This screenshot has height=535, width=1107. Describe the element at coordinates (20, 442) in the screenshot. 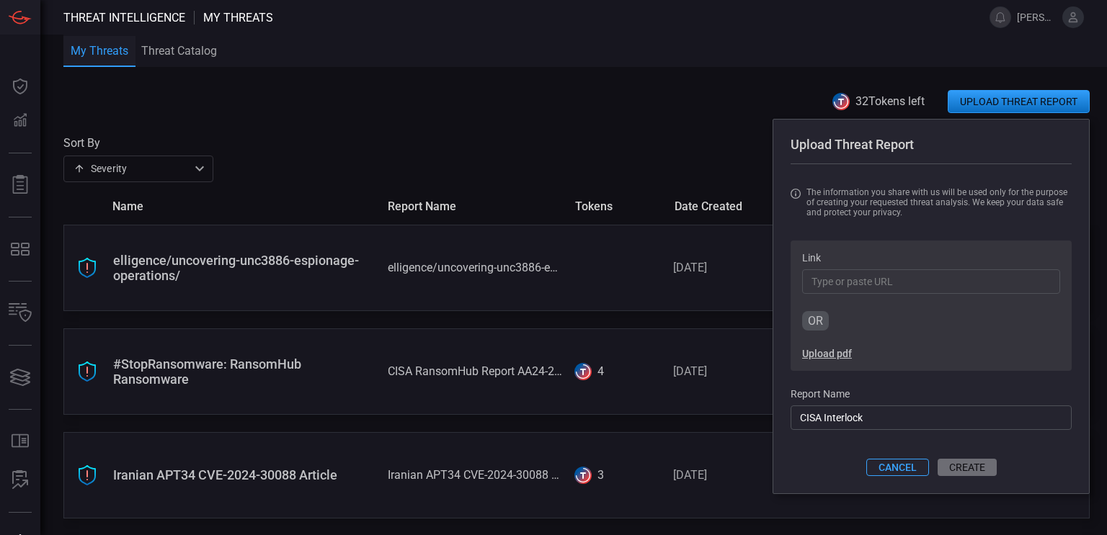

I see `button: Rule Catalog` at that location.